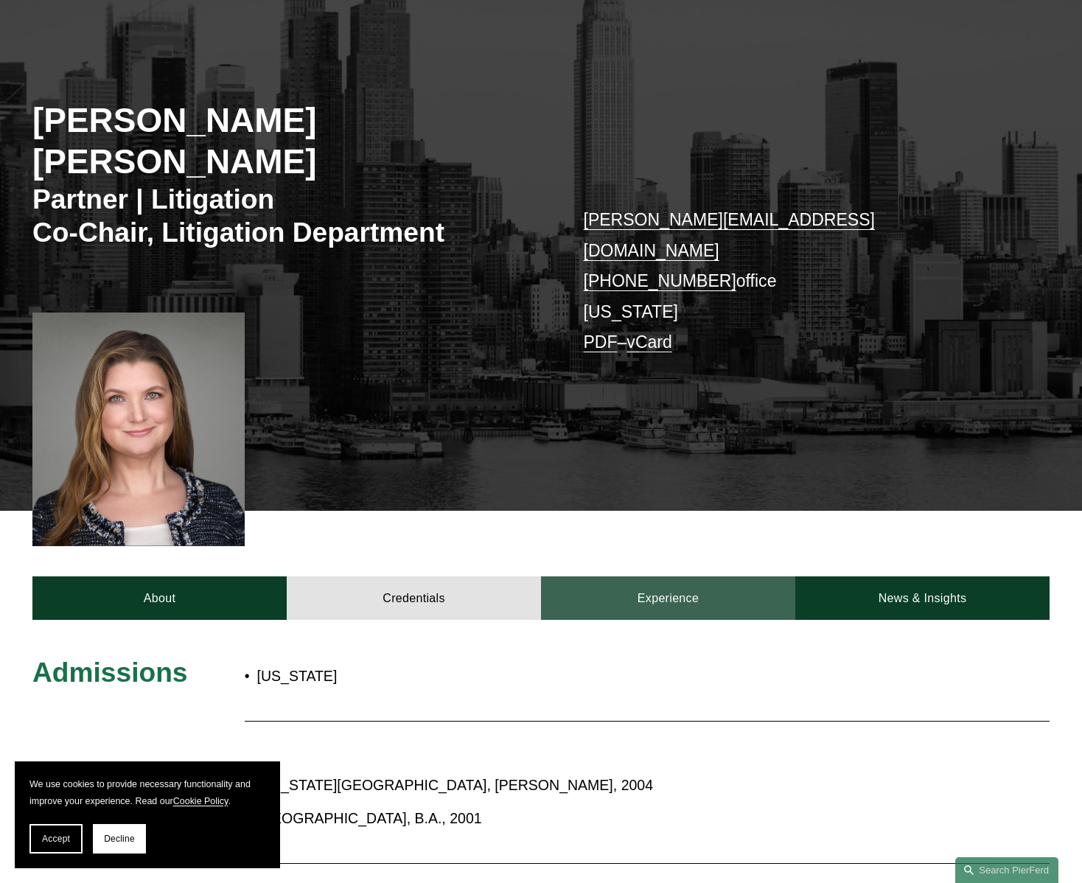 Image resolution: width=1082 pixels, height=883 pixels. What do you see at coordinates (159, 598) in the screenshot?
I see `a: About` at bounding box center [159, 598].